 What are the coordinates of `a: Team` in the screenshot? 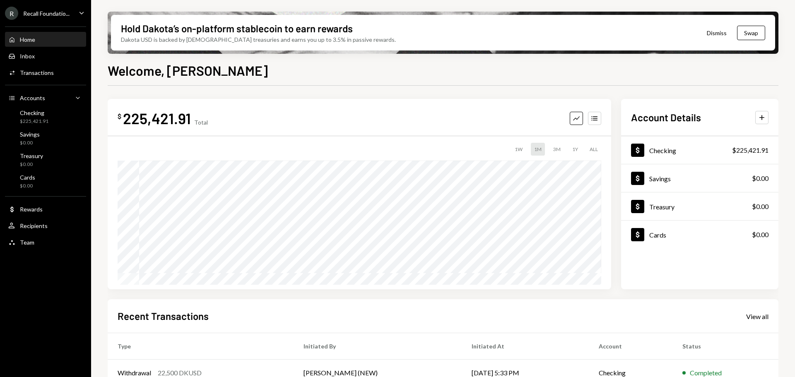 It's located at (46, 242).